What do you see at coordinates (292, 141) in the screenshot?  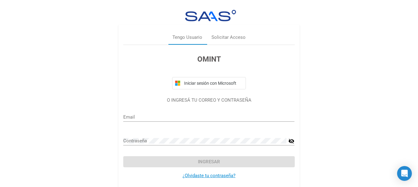 I see `mat-icon: visibility_off` at bounding box center [292, 141].